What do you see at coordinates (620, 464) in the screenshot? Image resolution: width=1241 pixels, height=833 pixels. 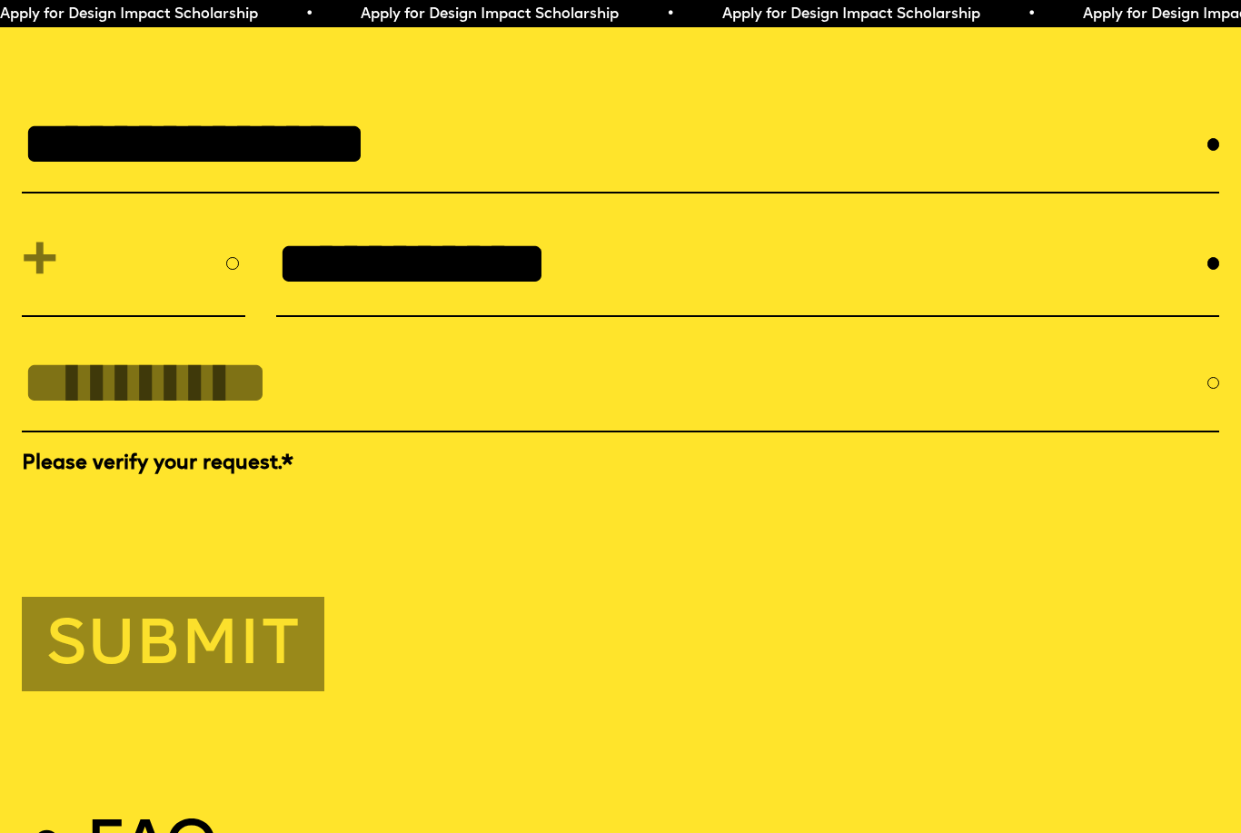 I see `label: Please verify your request.` at bounding box center [620, 464].